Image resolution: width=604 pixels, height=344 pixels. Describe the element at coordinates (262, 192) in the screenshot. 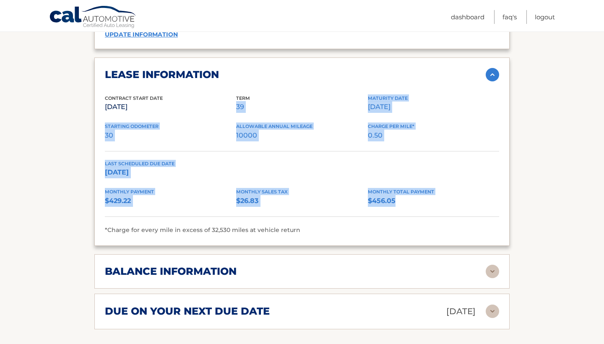

I see `span: Monthly Sales Tax` at that location.